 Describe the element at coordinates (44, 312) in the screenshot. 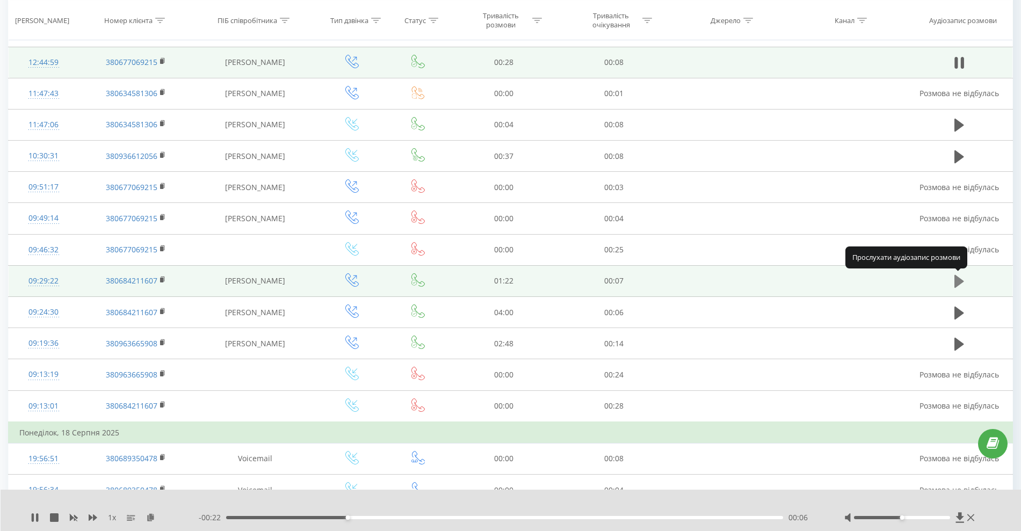

I see `div: 09:24:30` at that location.